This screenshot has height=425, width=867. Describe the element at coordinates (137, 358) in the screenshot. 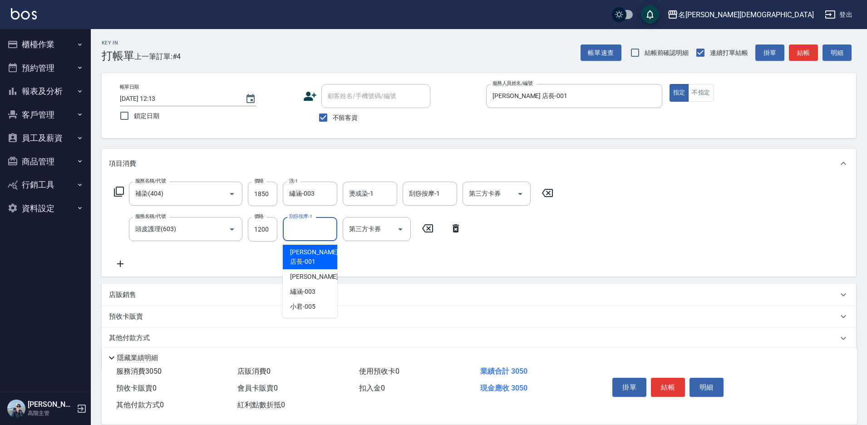

I see `p: 隱藏業績明細` at that location.